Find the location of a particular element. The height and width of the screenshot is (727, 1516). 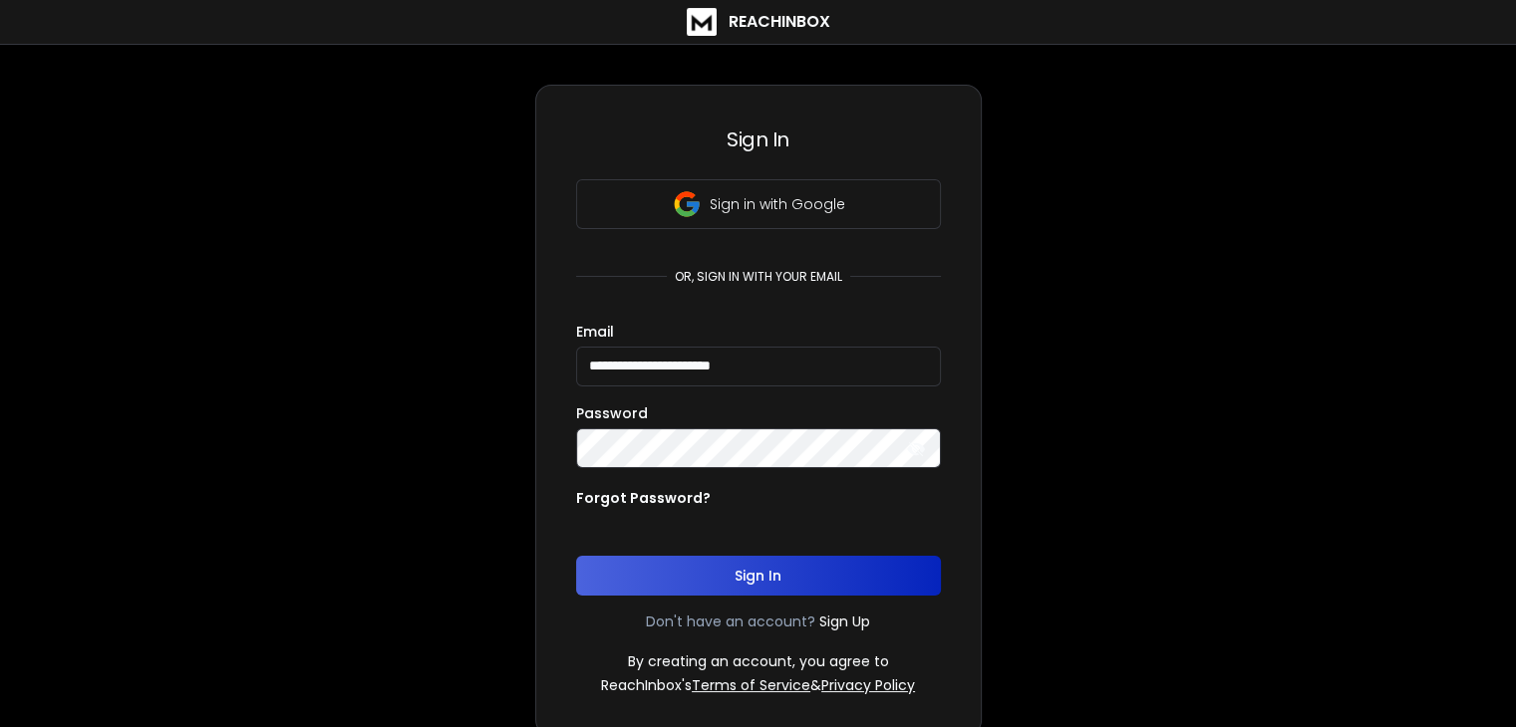

p: Sign in with Google is located at coordinates (777, 204).